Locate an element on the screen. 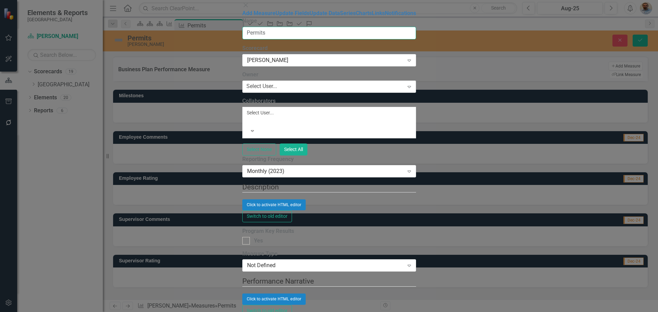 The image size is (658, 312). div: Yes is located at coordinates (259, 241).